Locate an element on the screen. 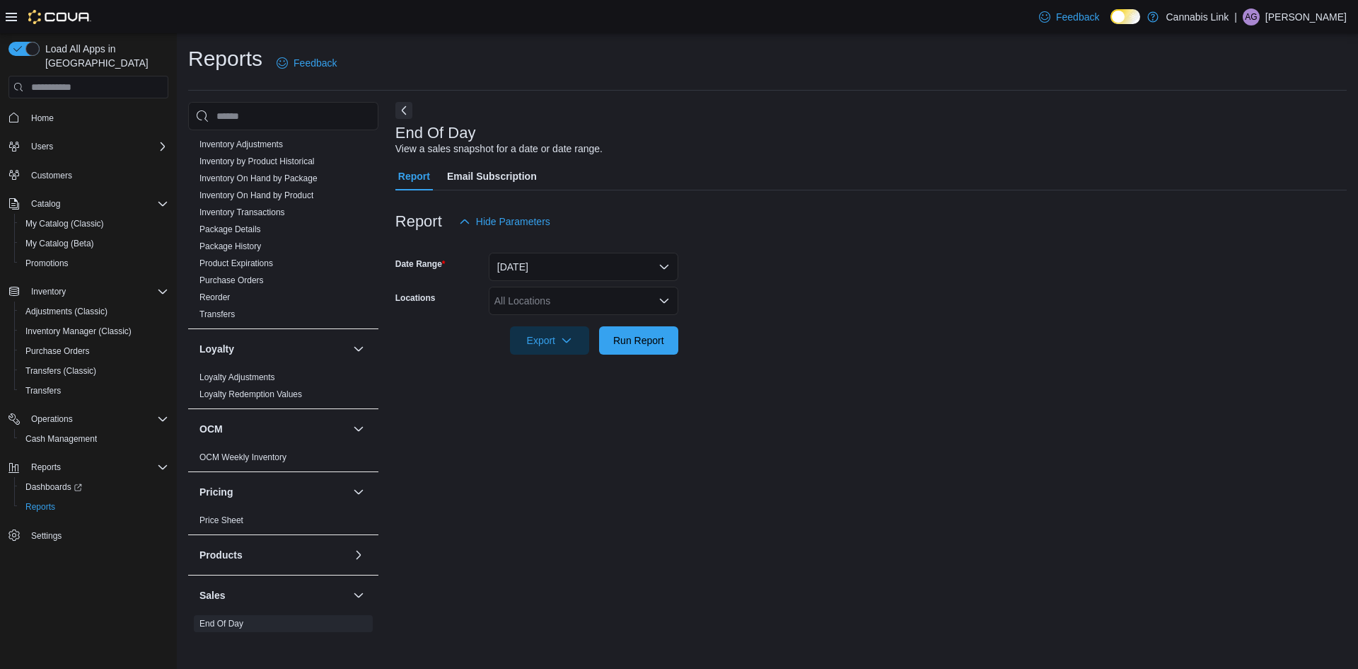  a: Home is located at coordinates (42, 118).